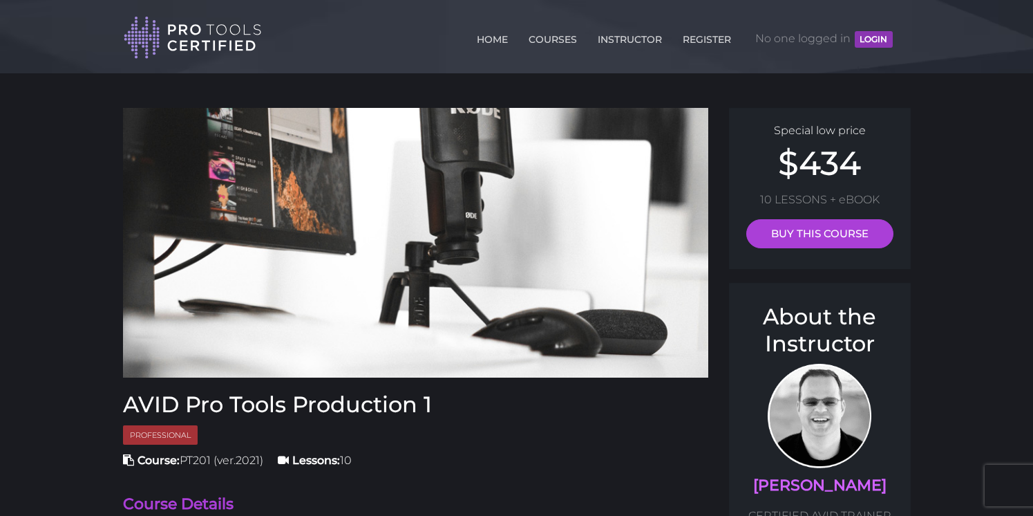  I want to click on p: 10 LESSONS + eBOOK, so click(820, 200).